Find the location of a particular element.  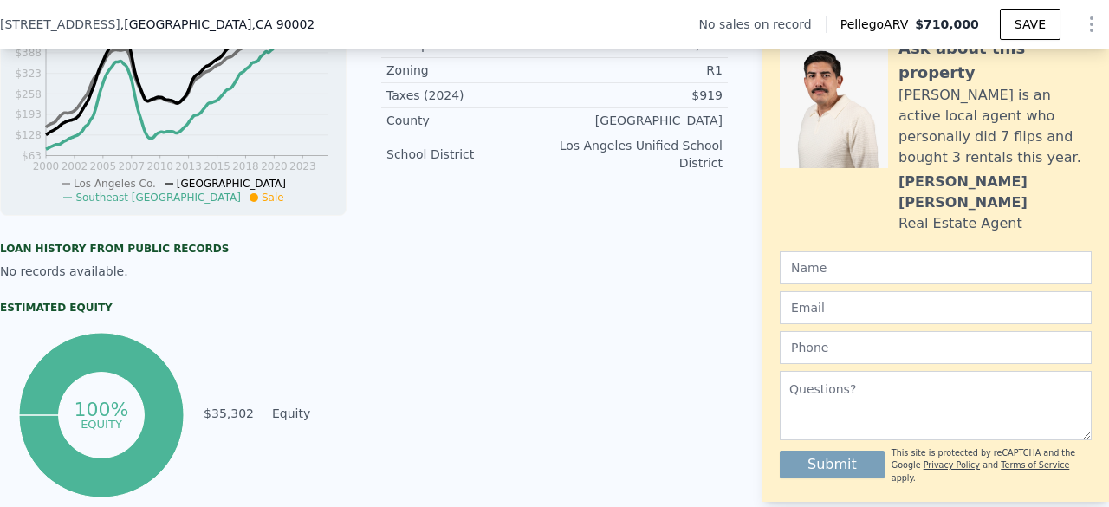

tspan: 2005 is located at coordinates (103, 166).